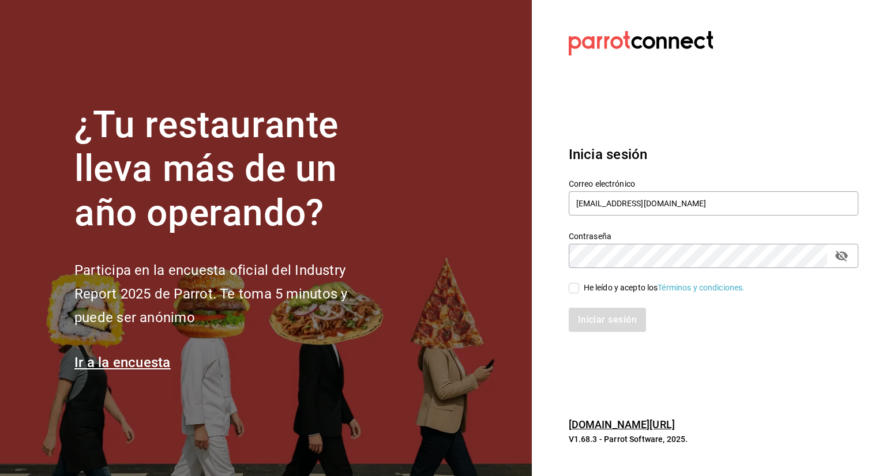 Image resolution: width=886 pixels, height=476 pixels. What do you see at coordinates (230, 294) in the screenshot?
I see `h2: Participa en la encuesta oficial del Industry Report 2025 de Parrot. Te toma 5 minutos y puede se...` at bounding box center [230, 294].